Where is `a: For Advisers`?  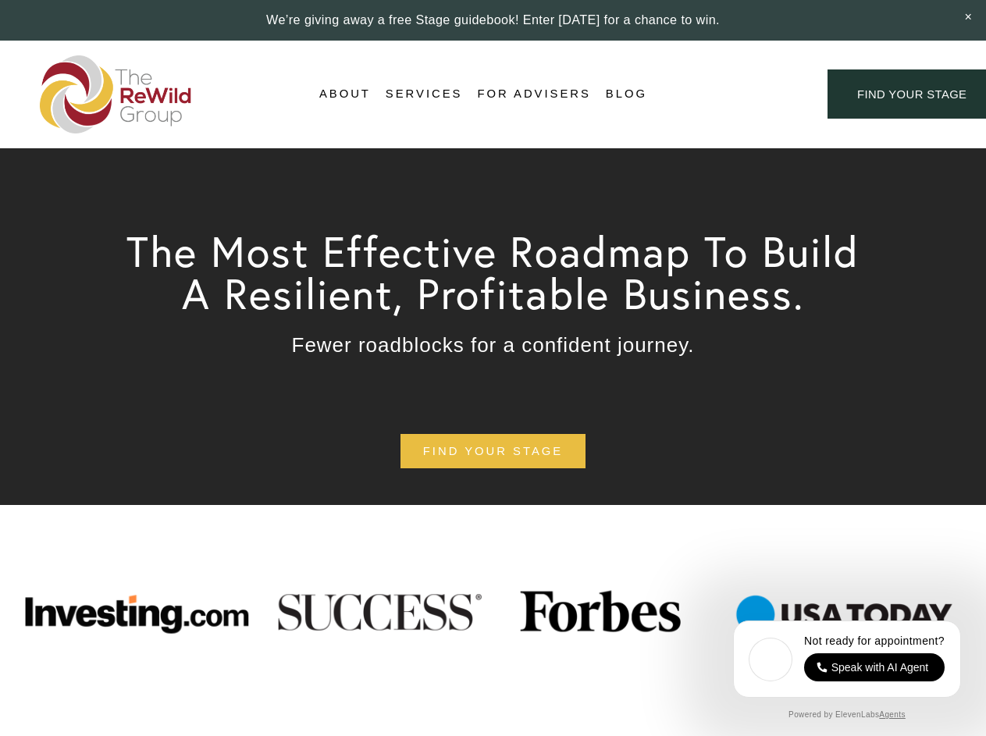 a: For Advisers is located at coordinates (533, 94).